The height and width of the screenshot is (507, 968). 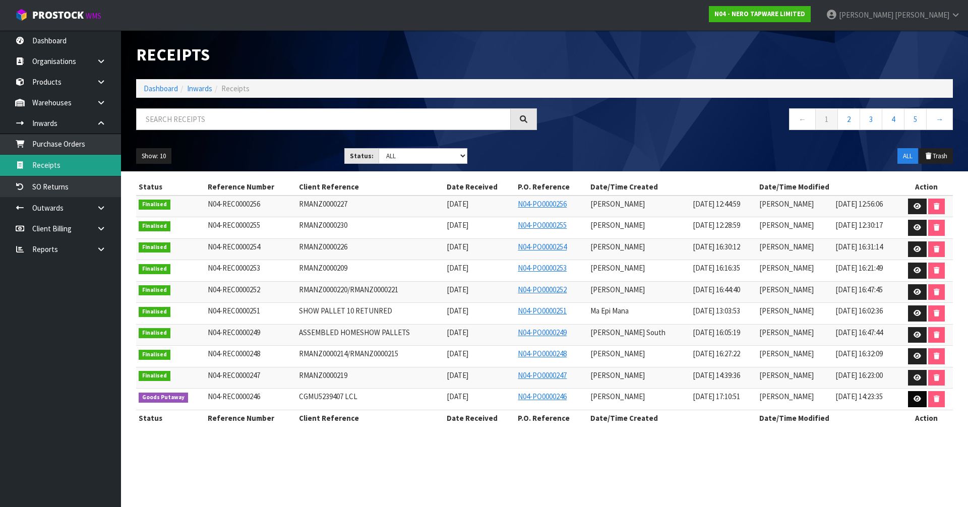 What do you see at coordinates (234, 289) in the screenshot?
I see `span: N04-REC0000252` at bounding box center [234, 289].